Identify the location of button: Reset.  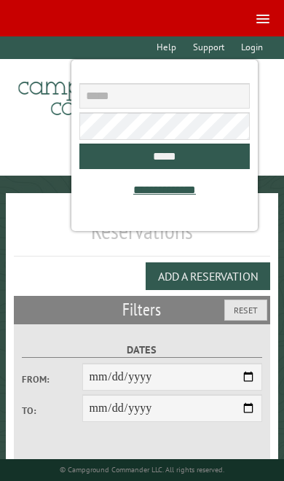
(245, 309).